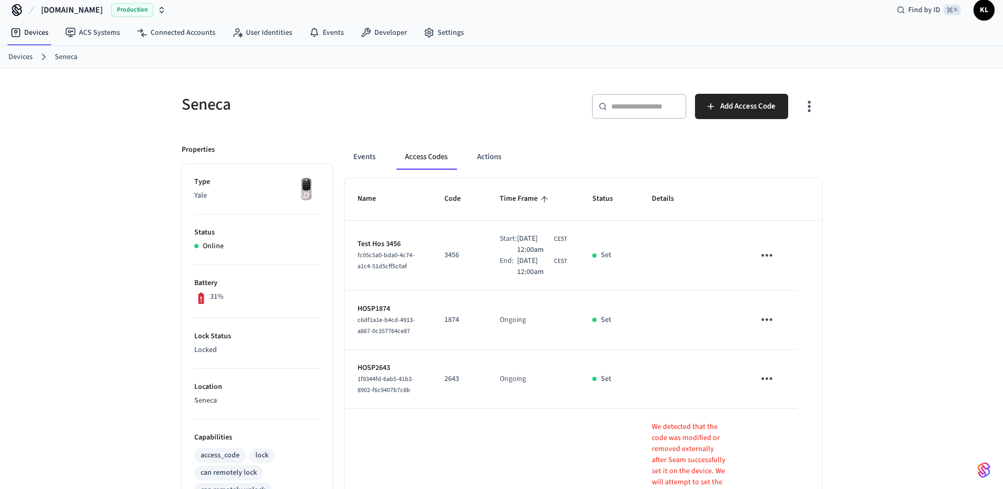 This screenshot has height=489, width=1003. Describe the element at coordinates (213, 246) in the screenshot. I see `p: Online` at that location.